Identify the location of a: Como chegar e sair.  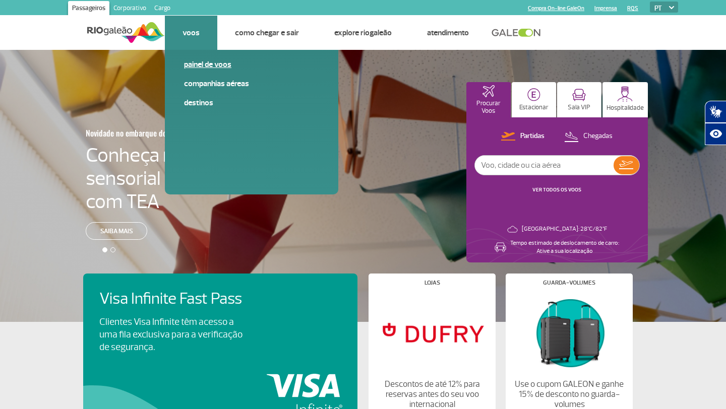
(267, 33).